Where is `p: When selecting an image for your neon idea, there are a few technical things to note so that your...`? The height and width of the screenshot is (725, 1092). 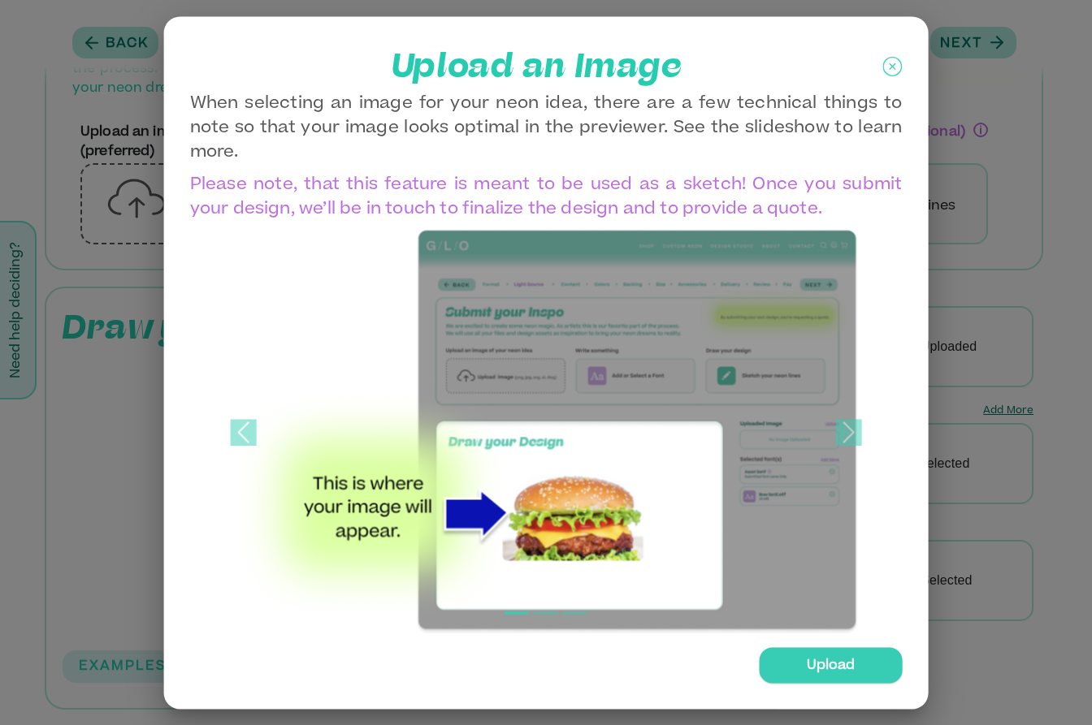 p: When selecting an image for your neon idea, there are a few technical things to note so that your... is located at coordinates (546, 128).